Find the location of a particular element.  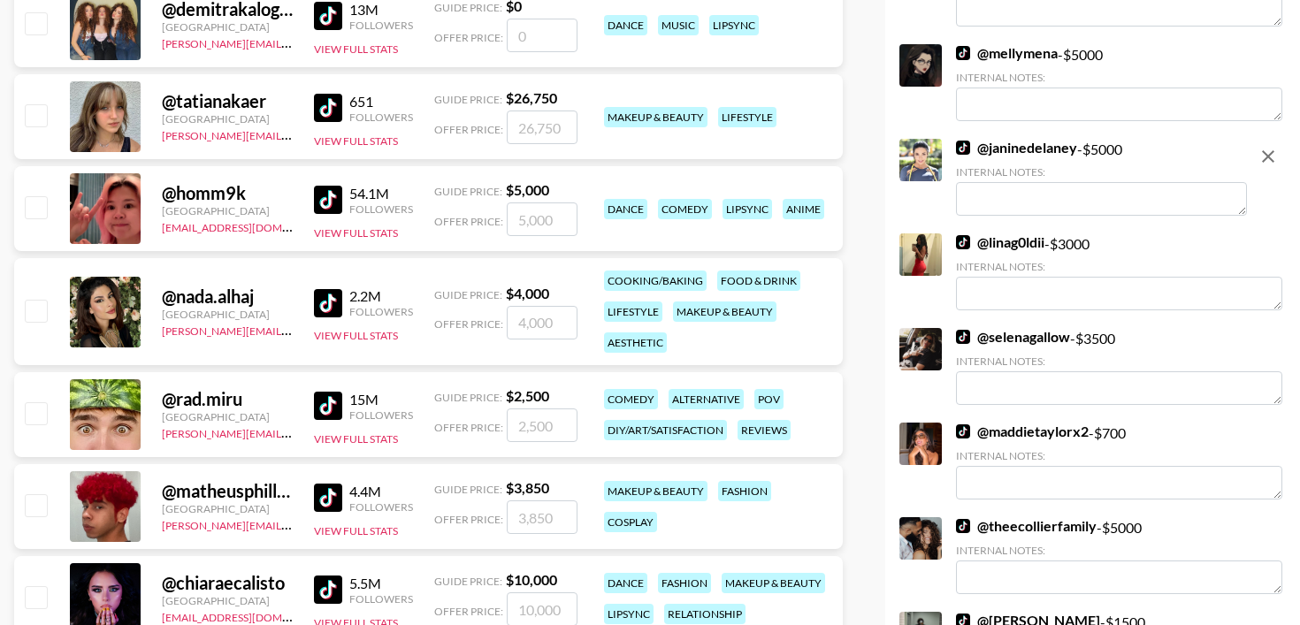

div: relationship is located at coordinates (705, 614).